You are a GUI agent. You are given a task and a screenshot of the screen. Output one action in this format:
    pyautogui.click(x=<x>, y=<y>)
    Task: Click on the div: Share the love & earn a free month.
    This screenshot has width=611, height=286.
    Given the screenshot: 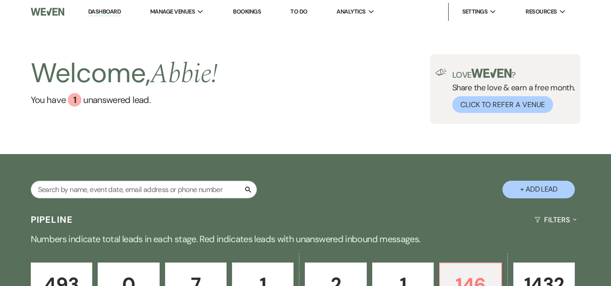 What is the action you would take?
    pyautogui.click(x=511, y=91)
    